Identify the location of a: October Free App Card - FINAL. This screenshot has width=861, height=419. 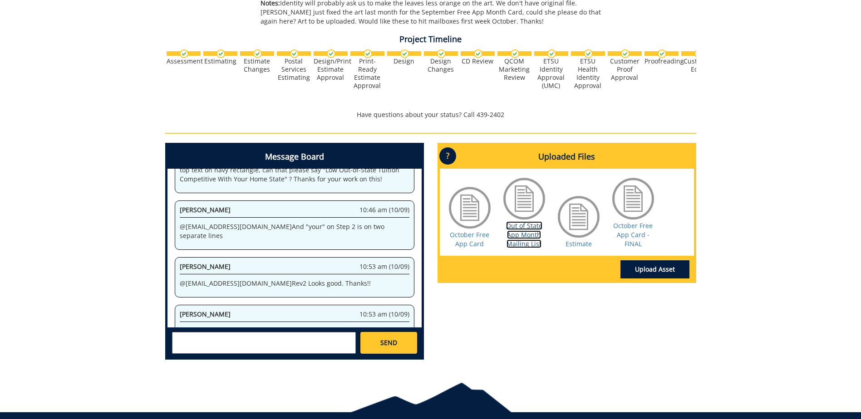
(632, 235).